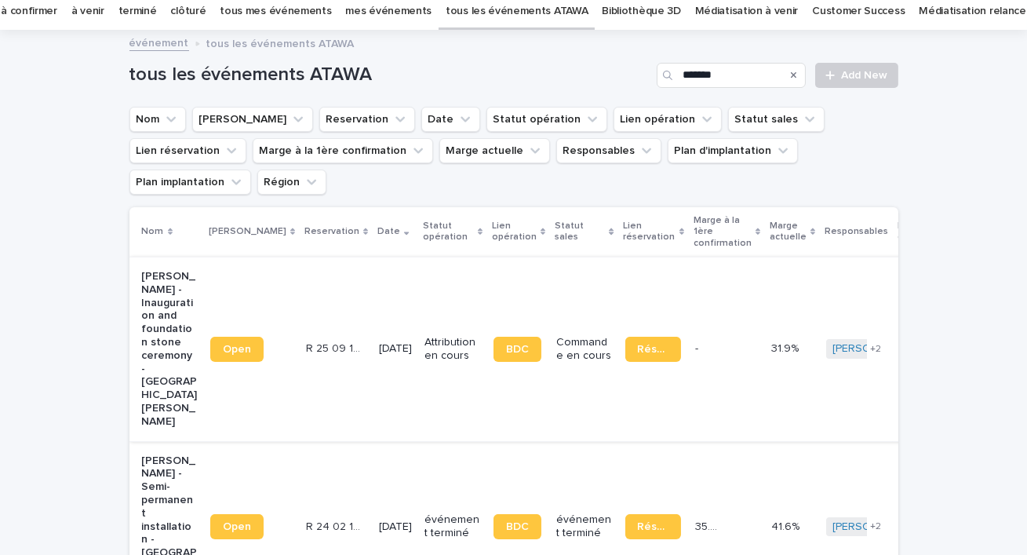  What do you see at coordinates (190, 182) in the screenshot?
I see `button: Plan implantation` at bounding box center [190, 182].